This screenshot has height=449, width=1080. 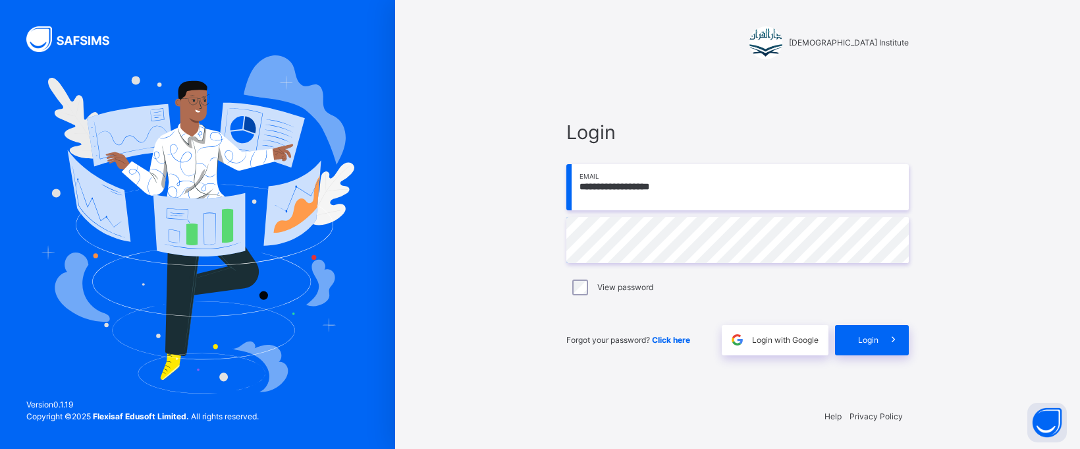 I want to click on img: google.396cfc9801f0270233282035f929180a.svg, so click(x=737, y=339).